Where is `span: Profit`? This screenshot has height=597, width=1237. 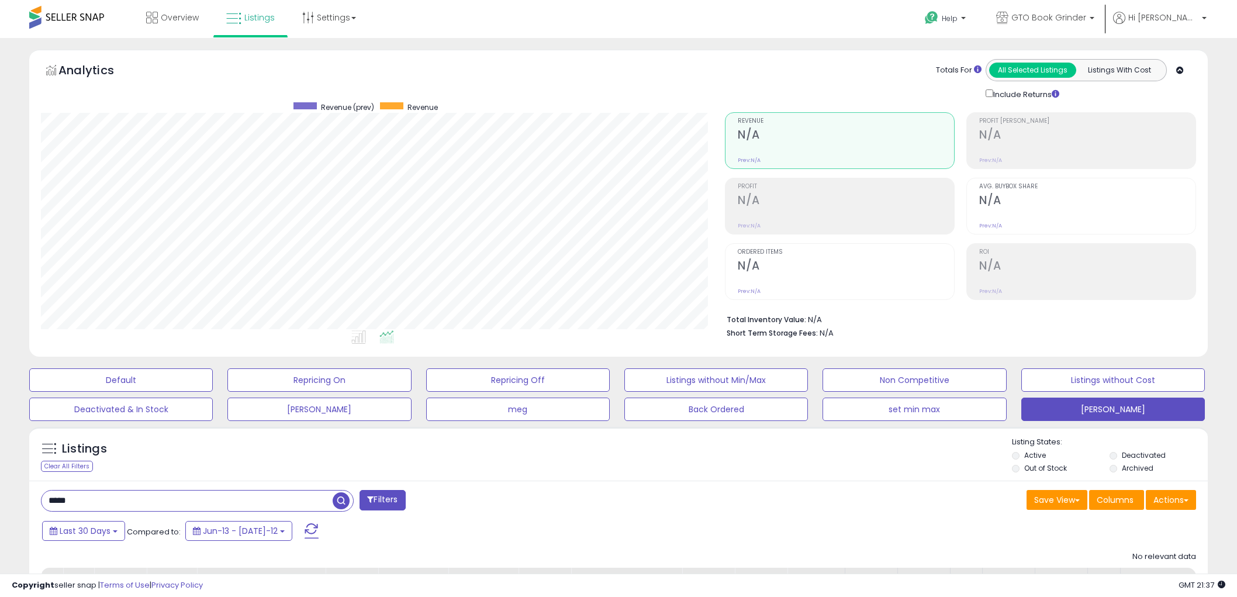
span: Profit is located at coordinates (846, 186).